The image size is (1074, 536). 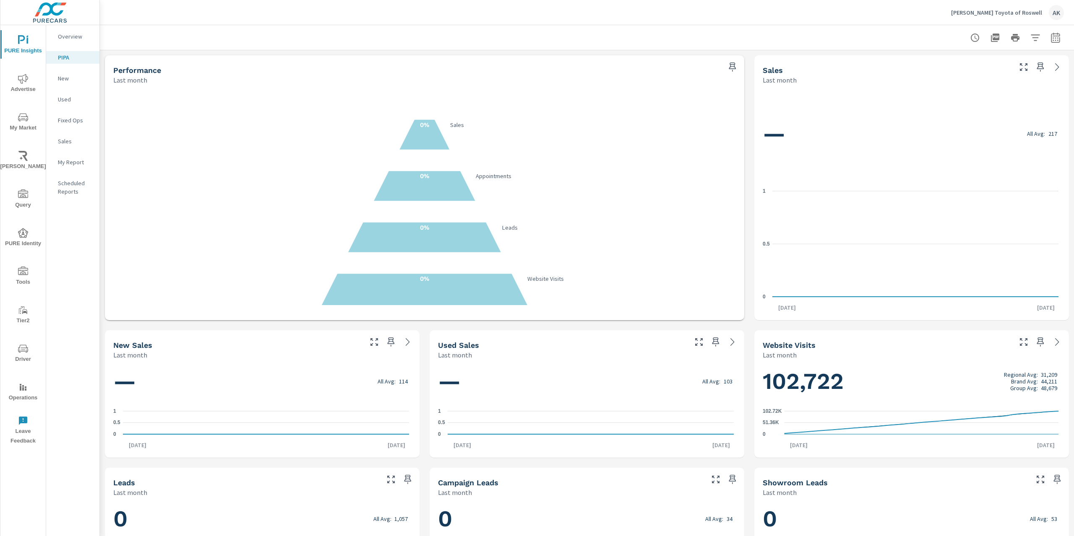 I want to click on span: Driver, so click(x=23, y=354).